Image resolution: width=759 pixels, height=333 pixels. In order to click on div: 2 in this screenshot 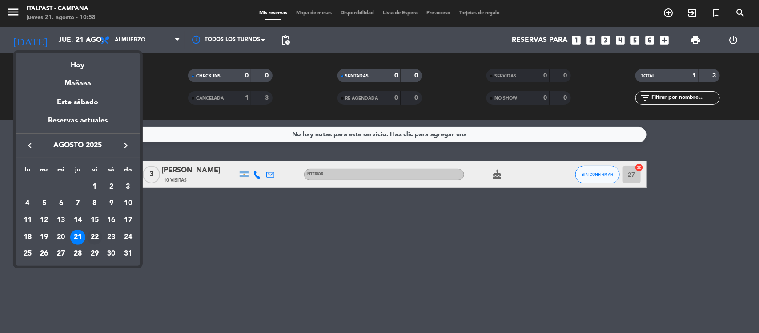, I will do `click(111, 187)`.